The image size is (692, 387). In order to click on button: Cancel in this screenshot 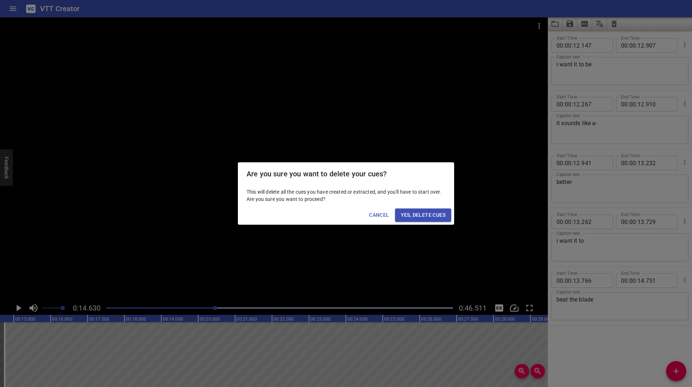, I will do `click(379, 215)`.